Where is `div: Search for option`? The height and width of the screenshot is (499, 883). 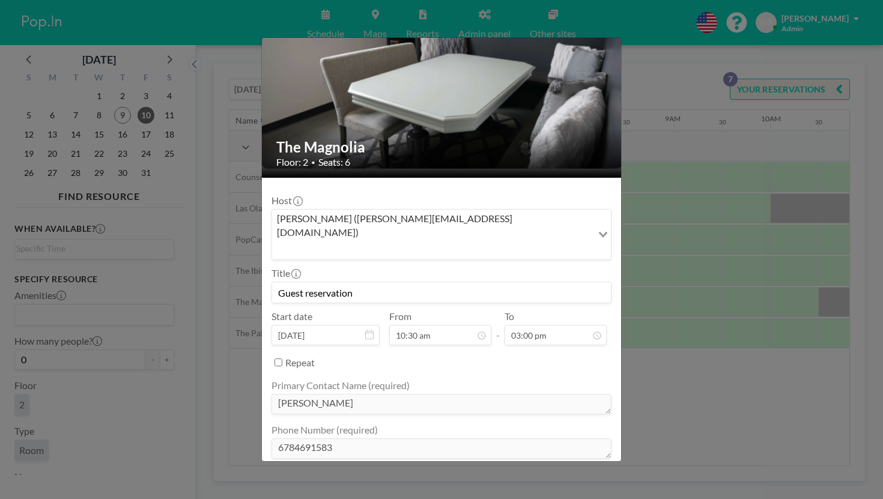 div: Search for option is located at coordinates (442, 234).